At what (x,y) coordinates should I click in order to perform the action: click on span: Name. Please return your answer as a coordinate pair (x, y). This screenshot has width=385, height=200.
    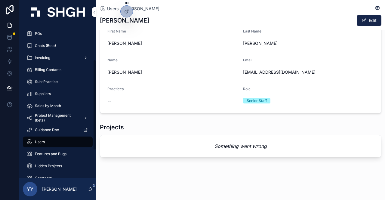
    Looking at the image, I should click on (113, 60).